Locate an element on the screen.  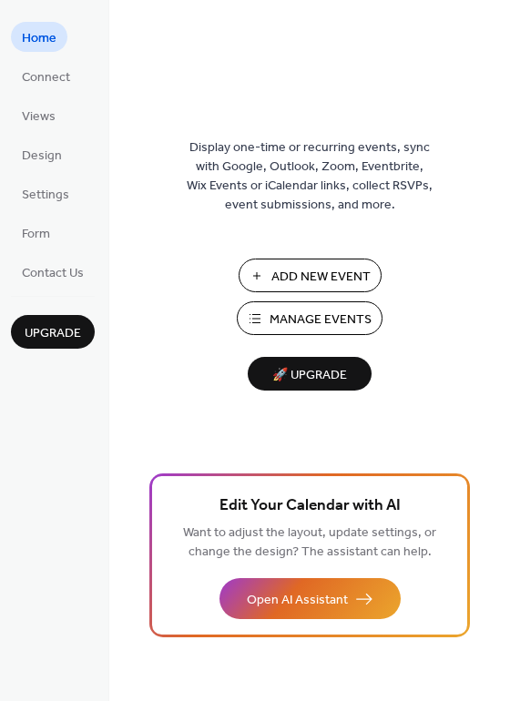
span: 🚀 Upgrade is located at coordinates (310, 375).